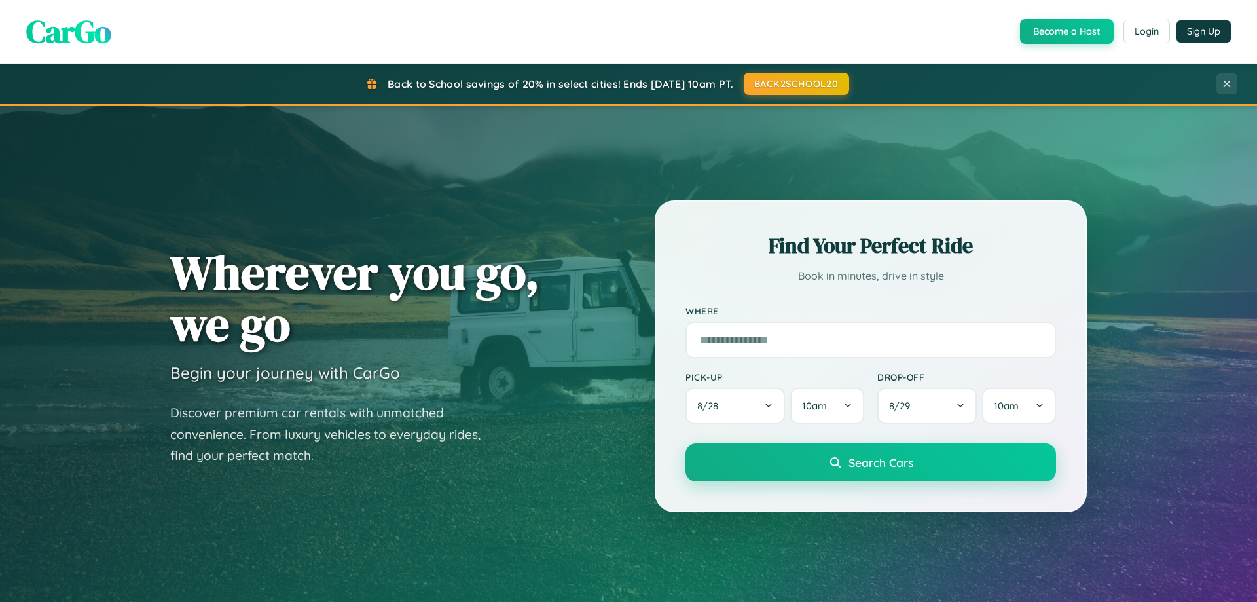 The width and height of the screenshot is (1257, 602). I want to click on span: 8 / 29, so click(903, 405).